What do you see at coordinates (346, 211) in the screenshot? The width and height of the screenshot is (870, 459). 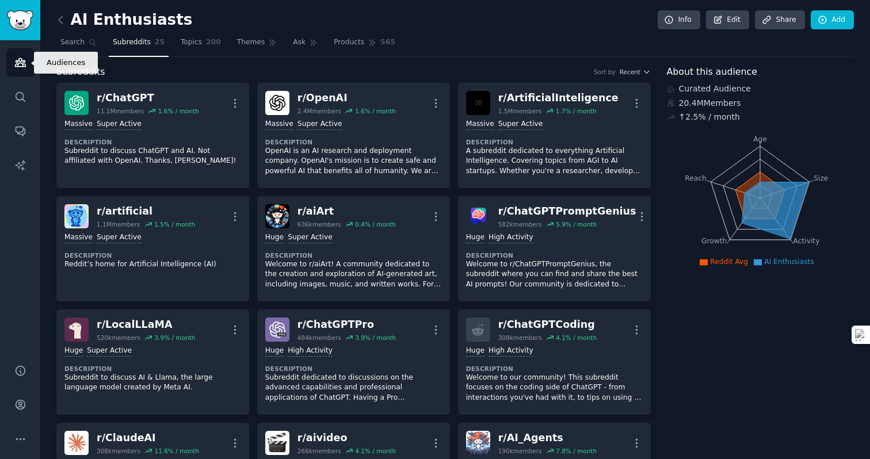 I see `div: r/ aiArt` at bounding box center [346, 211].